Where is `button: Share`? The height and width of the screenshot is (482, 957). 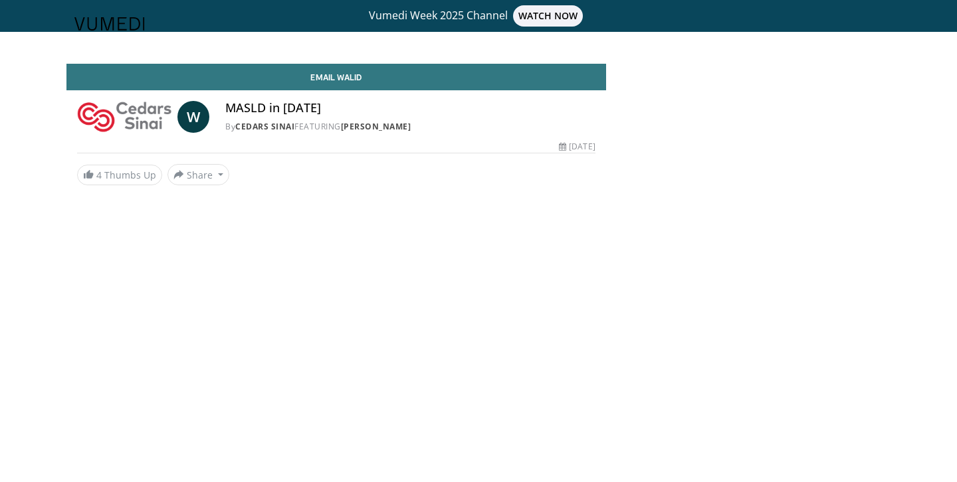
button: Share is located at coordinates (198, 175).